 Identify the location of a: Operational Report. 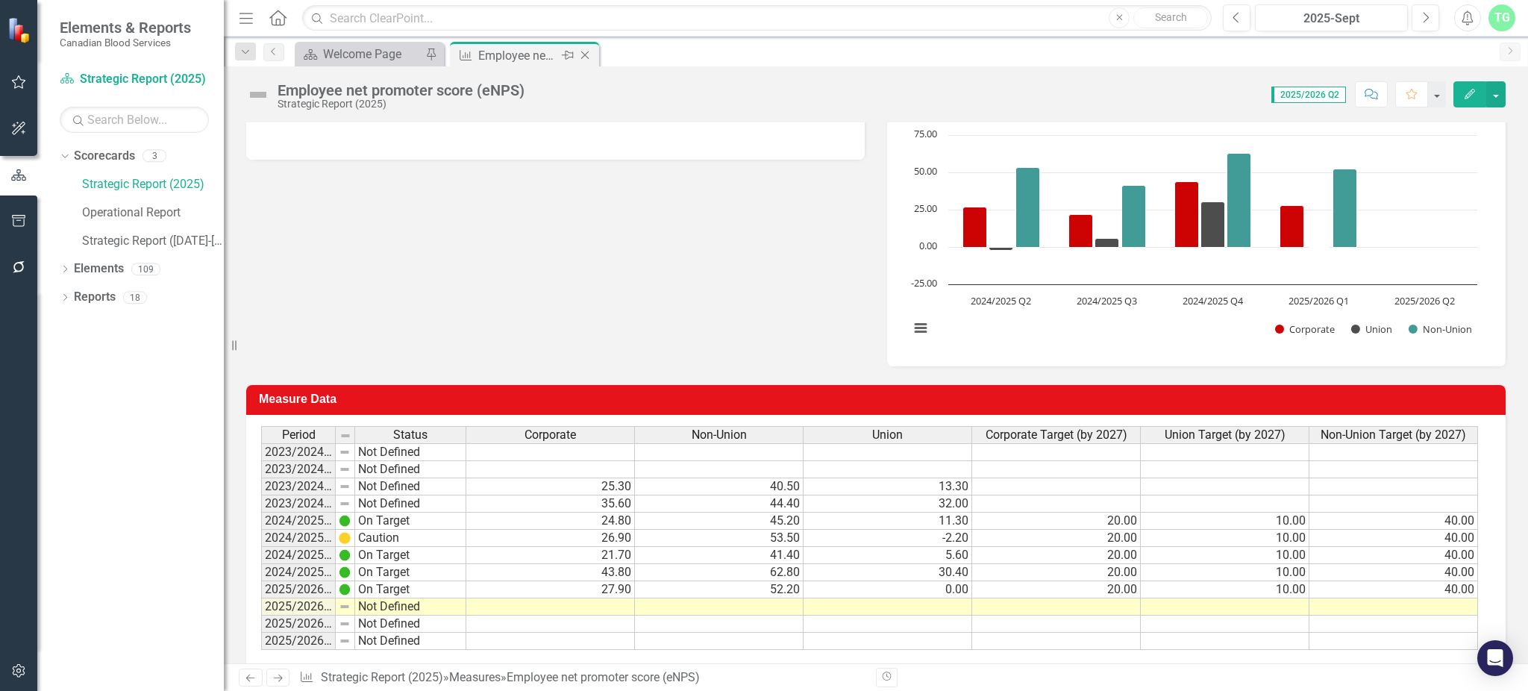
(153, 213).